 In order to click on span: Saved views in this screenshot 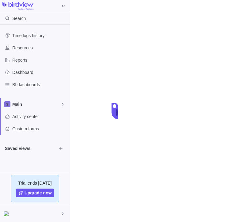, I will do `click(31, 149)`.